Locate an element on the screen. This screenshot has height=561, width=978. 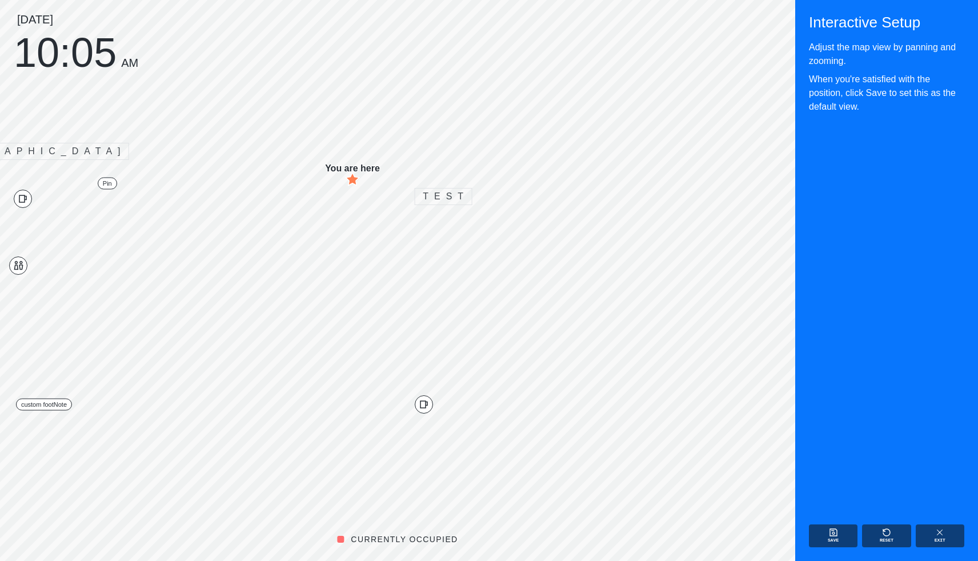
button: Reset is located at coordinates (886, 536).